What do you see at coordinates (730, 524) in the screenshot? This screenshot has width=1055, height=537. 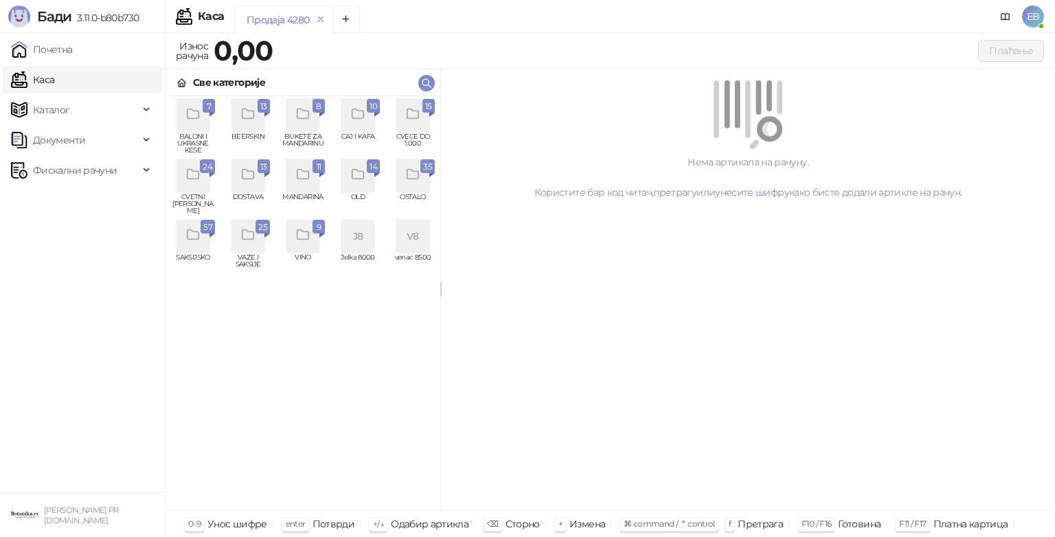 I see `span: f` at bounding box center [730, 524].